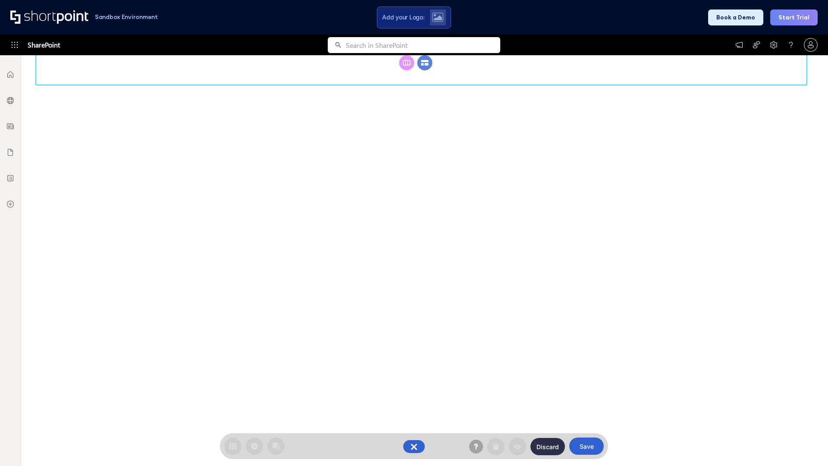 The width and height of the screenshot is (828, 466). I want to click on button: Book a Demo, so click(735, 17).